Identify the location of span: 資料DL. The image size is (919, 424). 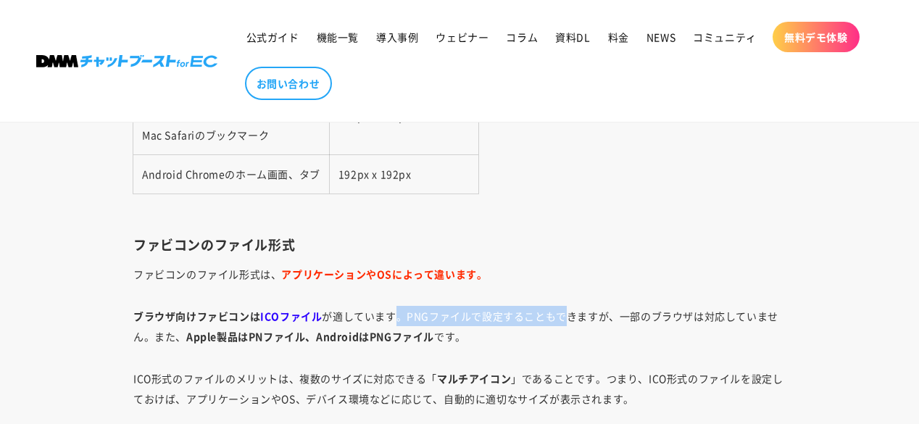
(573, 37).